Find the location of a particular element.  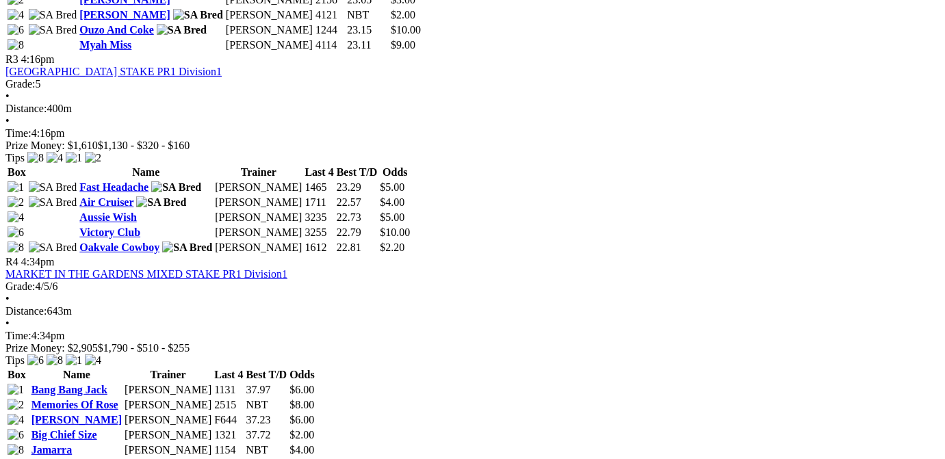

span: $1,790 - $510 - $255 is located at coordinates (144, 347).